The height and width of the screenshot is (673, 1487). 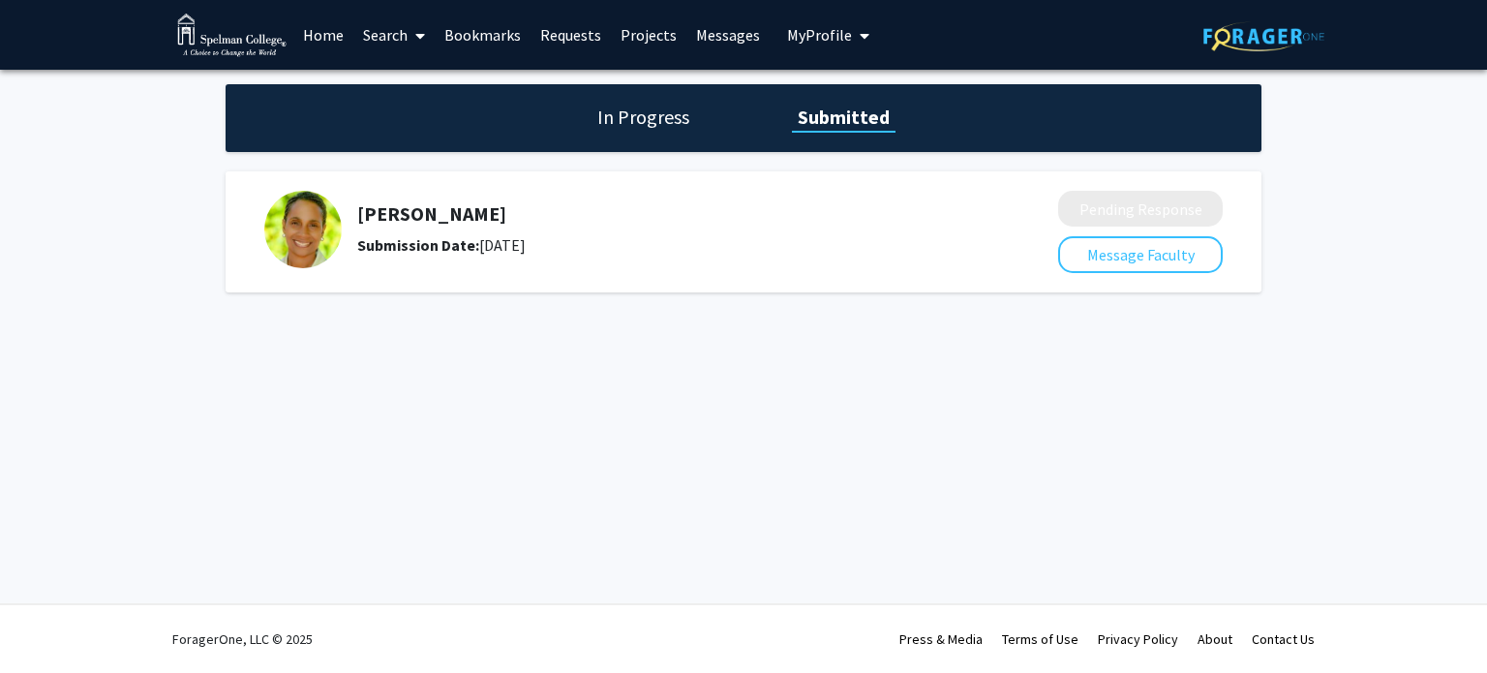 I want to click on a: Home, so click(x=323, y=35).